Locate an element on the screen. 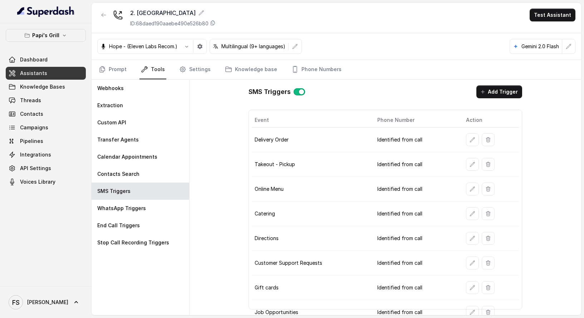 The height and width of the screenshot is (318, 584). p: ID: 68daed190aaebe490e526b80 is located at coordinates (169, 24).